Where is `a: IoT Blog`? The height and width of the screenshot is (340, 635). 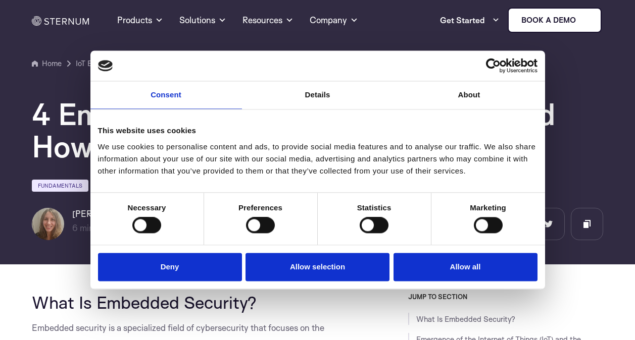 a: IoT Blog is located at coordinates (89, 64).